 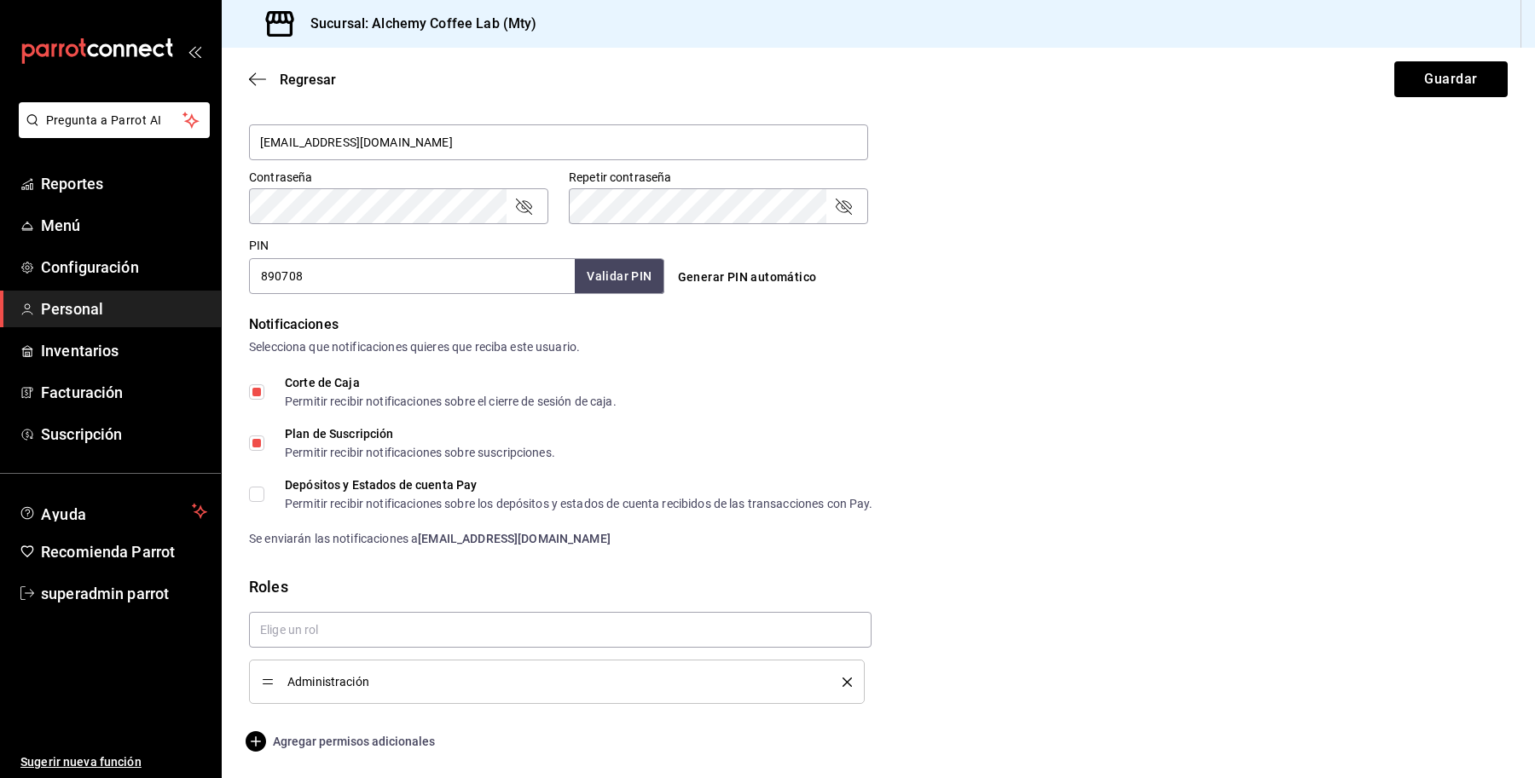 What do you see at coordinates (1450, 79) in the screenshot?
I see `button: Guardar` at bounding box center [1450, 79].